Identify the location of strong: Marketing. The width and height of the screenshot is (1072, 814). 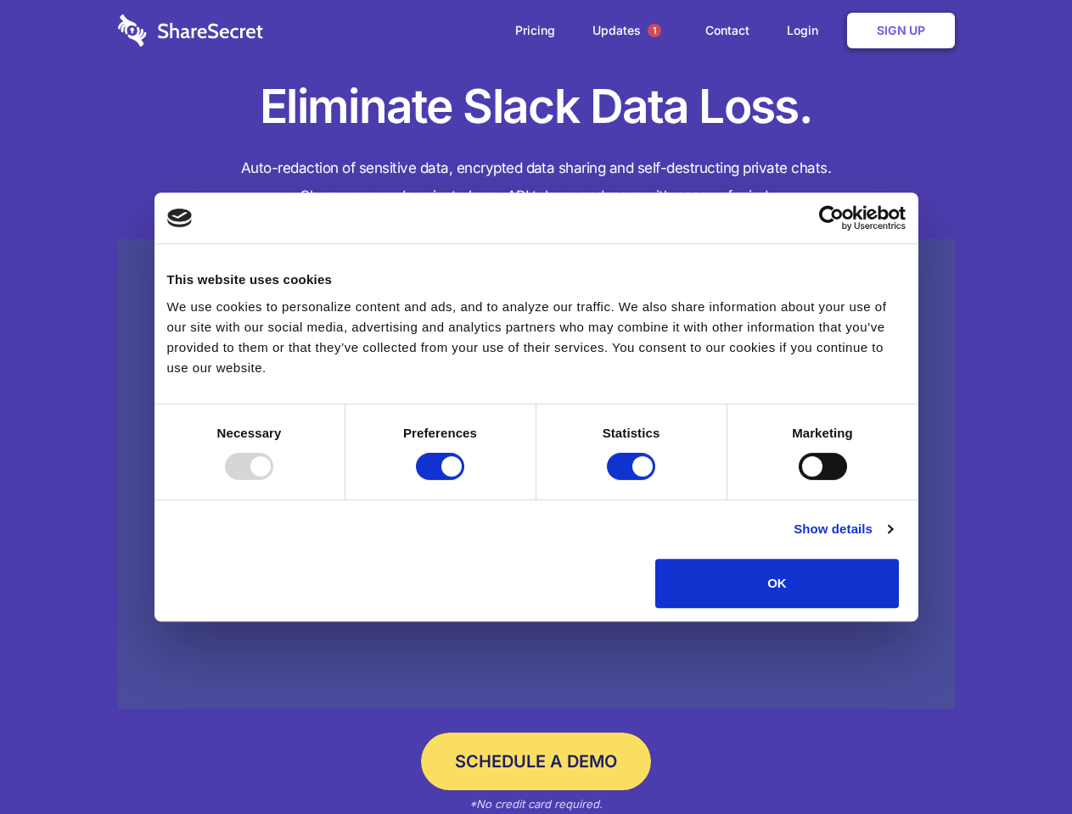
(822, 433).